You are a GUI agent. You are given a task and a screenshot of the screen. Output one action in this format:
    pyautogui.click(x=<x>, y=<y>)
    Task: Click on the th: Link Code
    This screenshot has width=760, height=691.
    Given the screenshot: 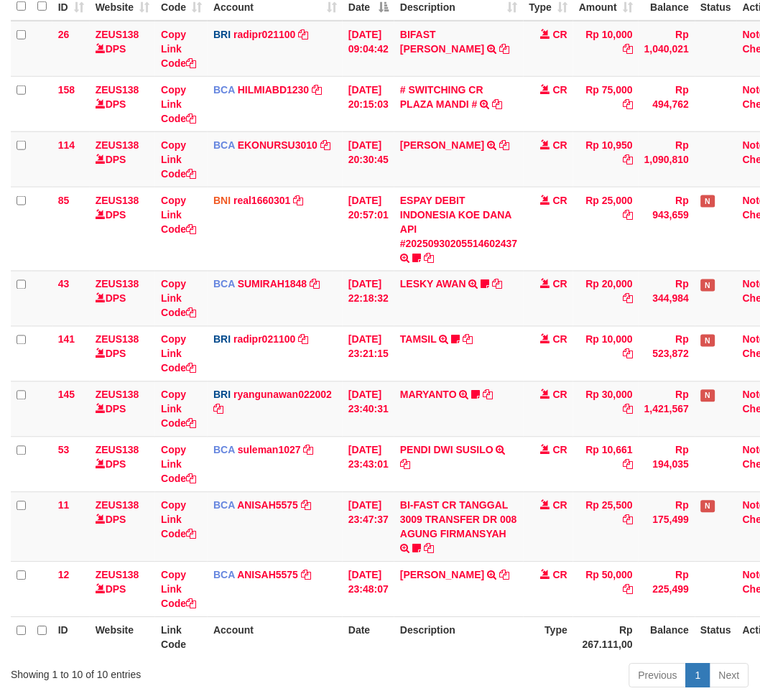 What is the action you would take?
    pyautogui.click(x=181, y=637)
    